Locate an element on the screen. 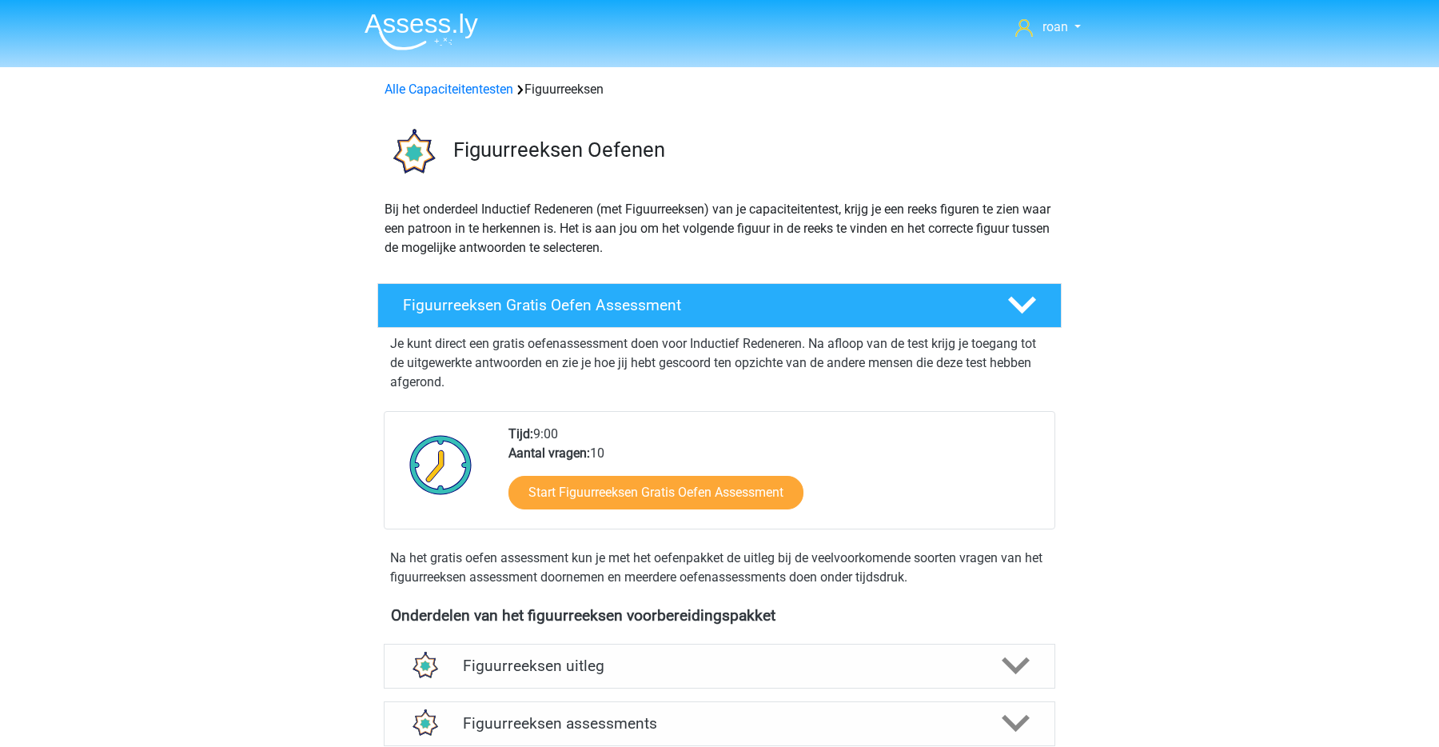  div: 9:00 10 is located at coordinates (775, 477).